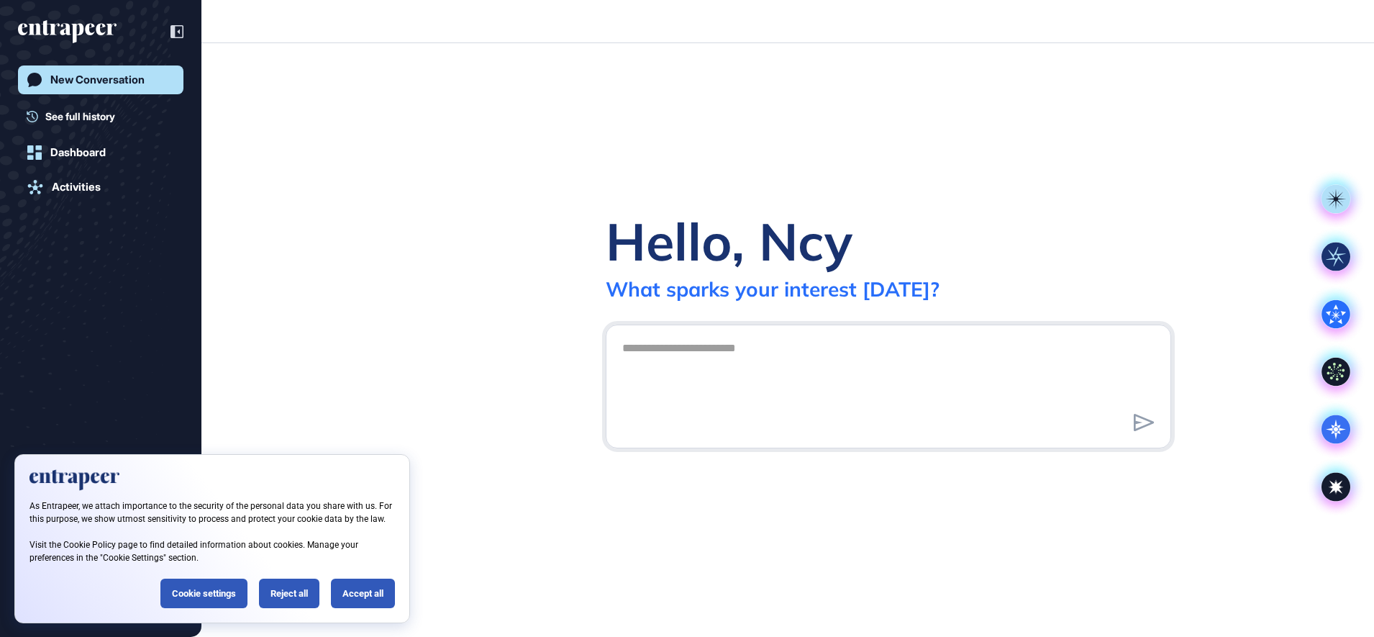 The height and width of the screenshot is (637, 1374). I want to click on a: Activities, so click(101, 187).